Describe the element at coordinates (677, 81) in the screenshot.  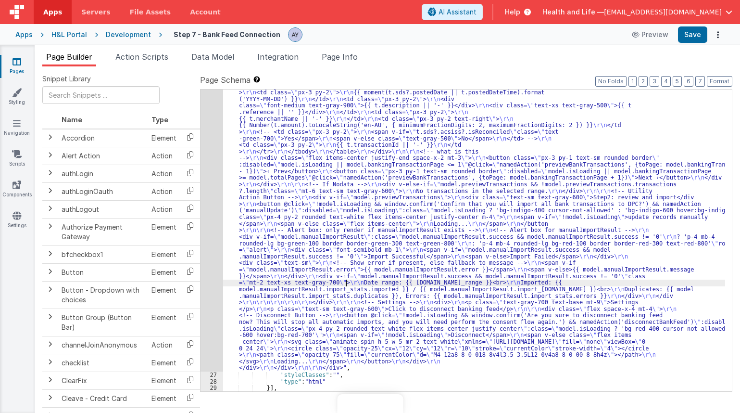
I see `button: 5` at that location.